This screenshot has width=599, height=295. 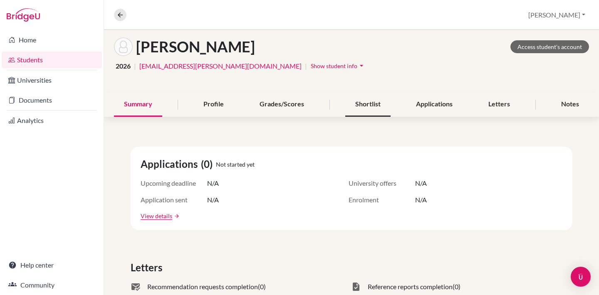 What do you see at coordinates (156, 216) in the screenshot?
I see `a: View details` at bounding box center [156, 216].